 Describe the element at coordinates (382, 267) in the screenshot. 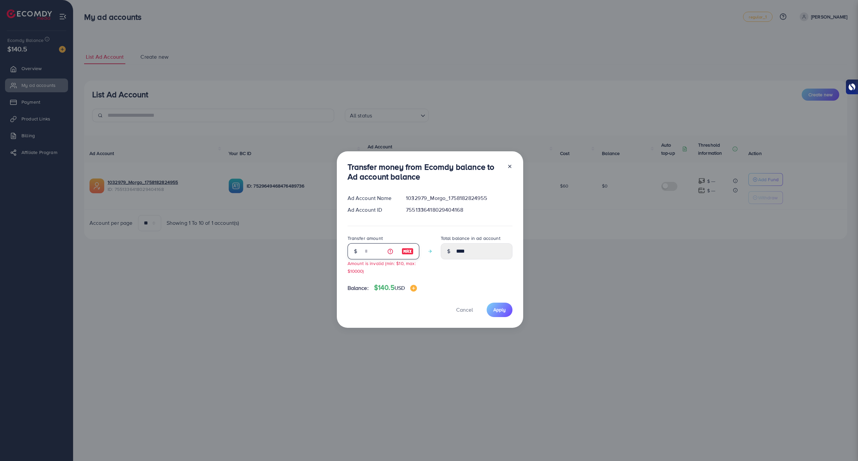

I see `small: Amount is invalid (min: $10, max: $10000)` at that location.